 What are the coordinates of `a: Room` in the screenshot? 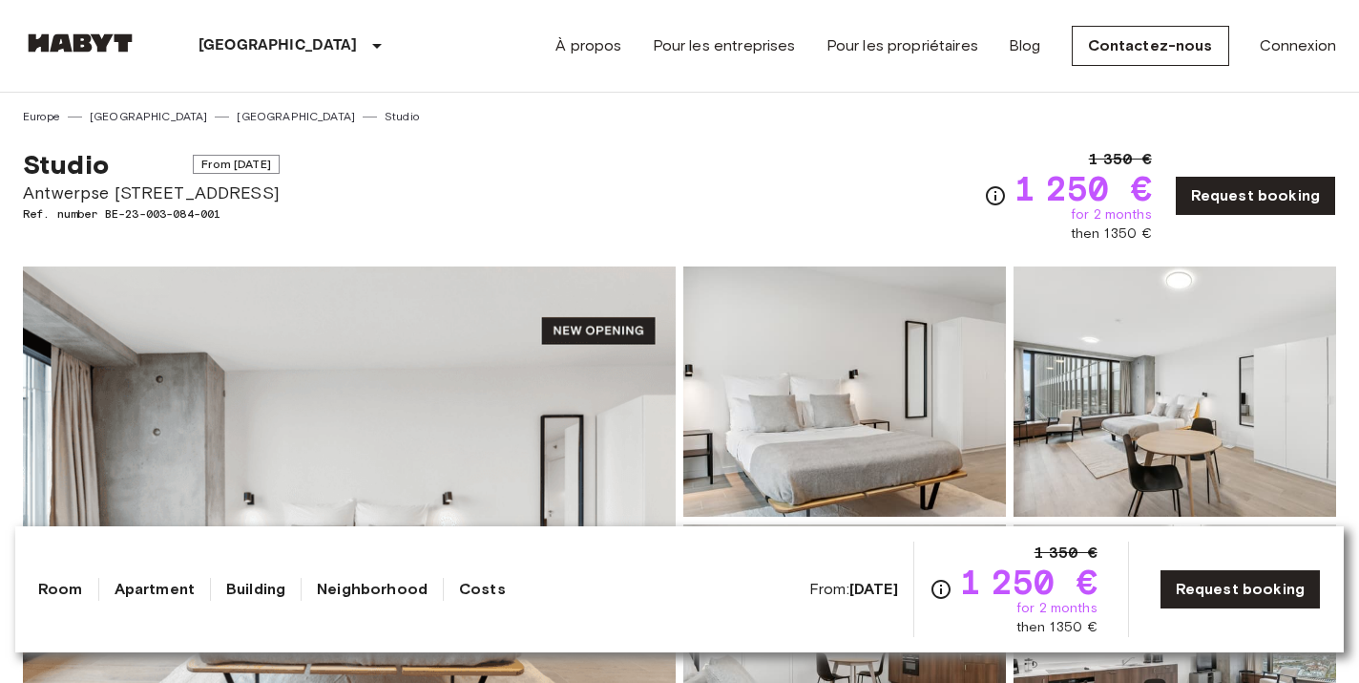 It's located at (60, 589).